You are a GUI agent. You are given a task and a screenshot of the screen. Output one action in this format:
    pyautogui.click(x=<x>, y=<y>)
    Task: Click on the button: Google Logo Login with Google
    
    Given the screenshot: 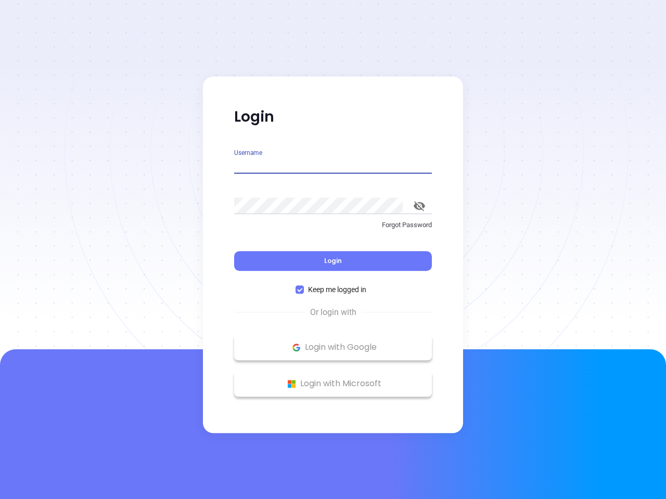 What is the action you would take?
    pyautogui.click(x=333, y=347)
    